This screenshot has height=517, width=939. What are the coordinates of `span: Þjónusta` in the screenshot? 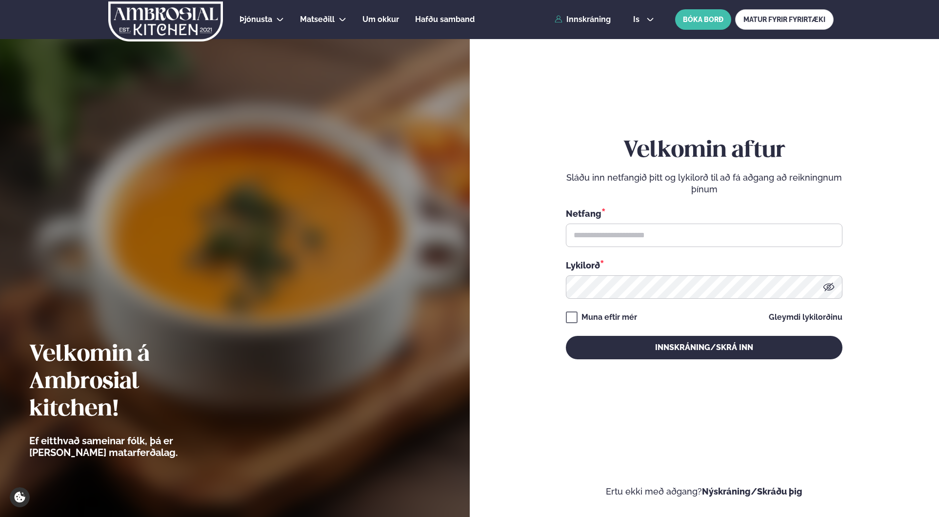 It's located at (256, 19).